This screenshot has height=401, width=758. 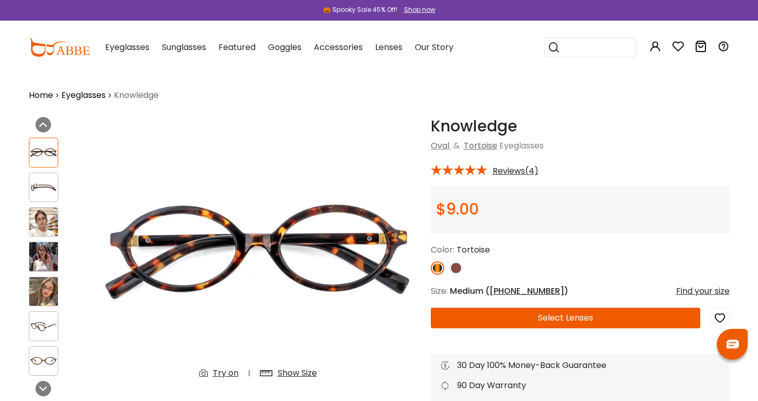 I want to click on span: Featured, so click(x=237, y=47).